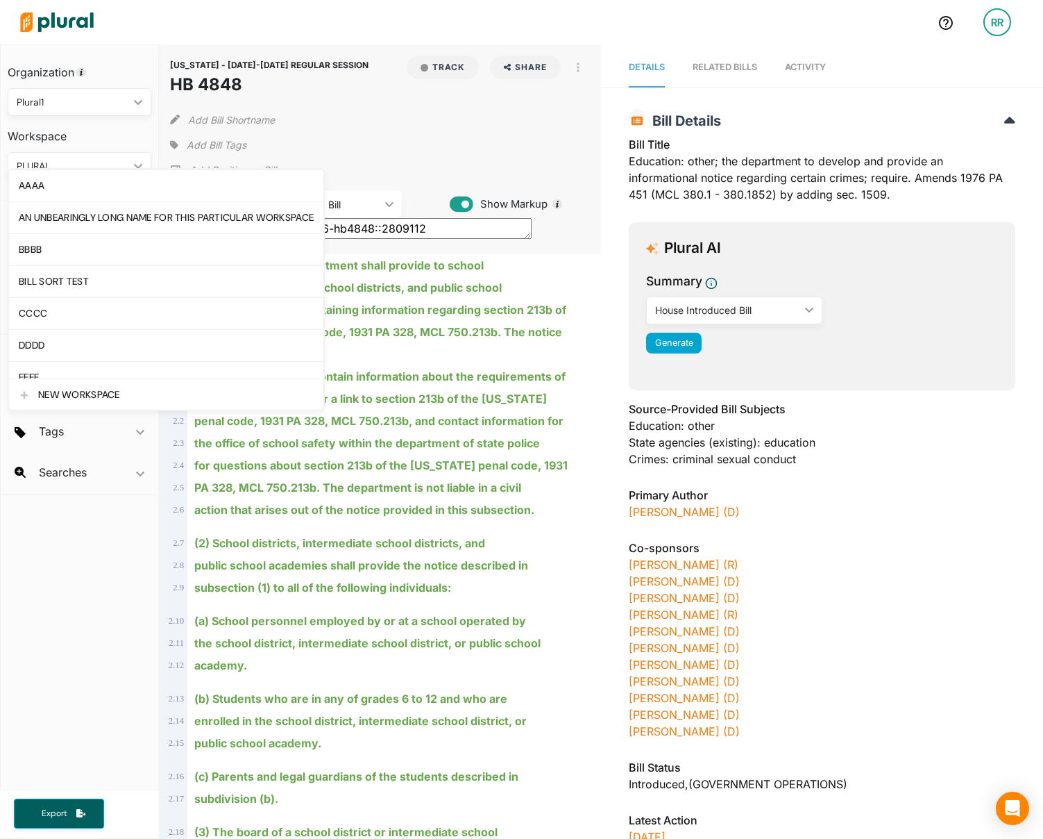  What do you see at coordinates (176, 743) in the screenshot?
I see `span: 2 . 15` at bounding box center [176, 743].